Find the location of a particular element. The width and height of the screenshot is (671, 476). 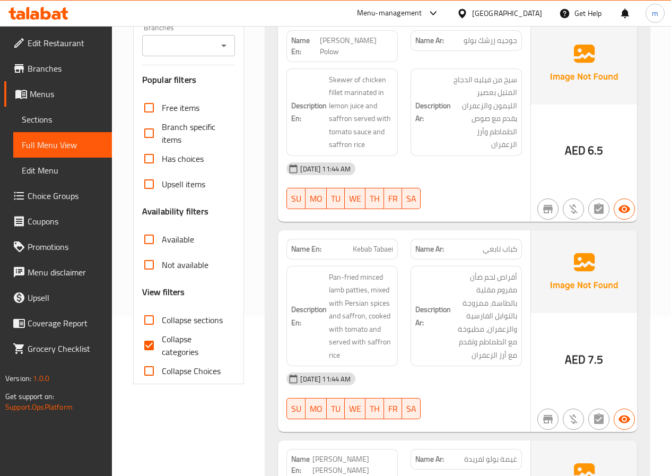

button: Not branch specific item is located at coordinates (548, 209).